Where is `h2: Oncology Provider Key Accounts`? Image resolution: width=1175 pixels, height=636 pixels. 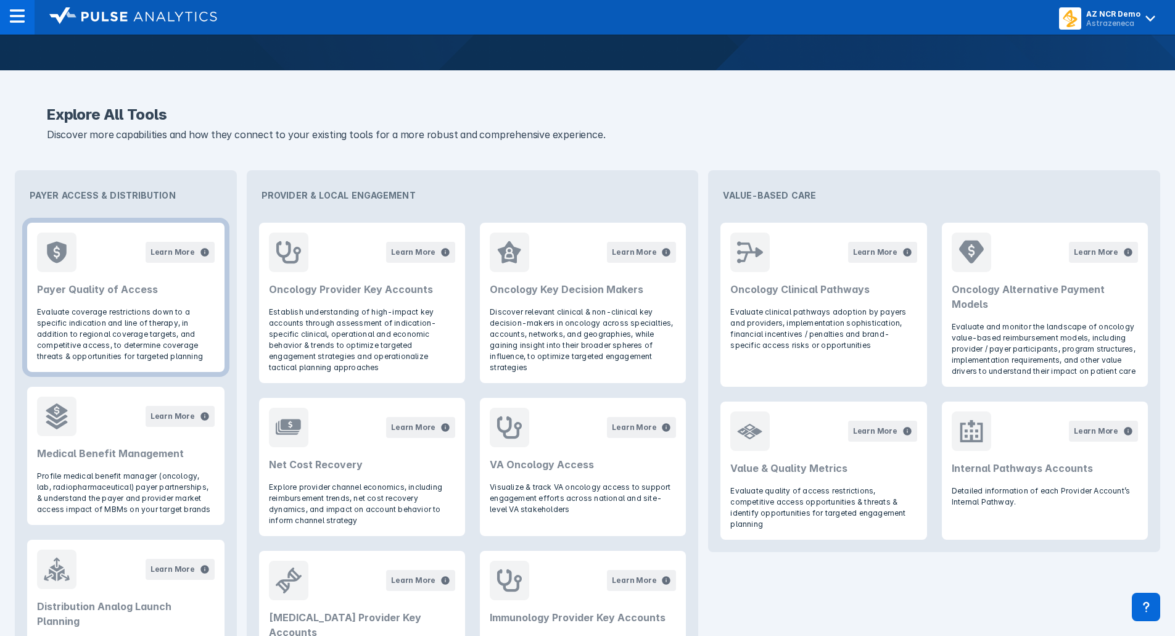 h2: Oncology Provider Key Accounts is located at coordinates (362, 289).